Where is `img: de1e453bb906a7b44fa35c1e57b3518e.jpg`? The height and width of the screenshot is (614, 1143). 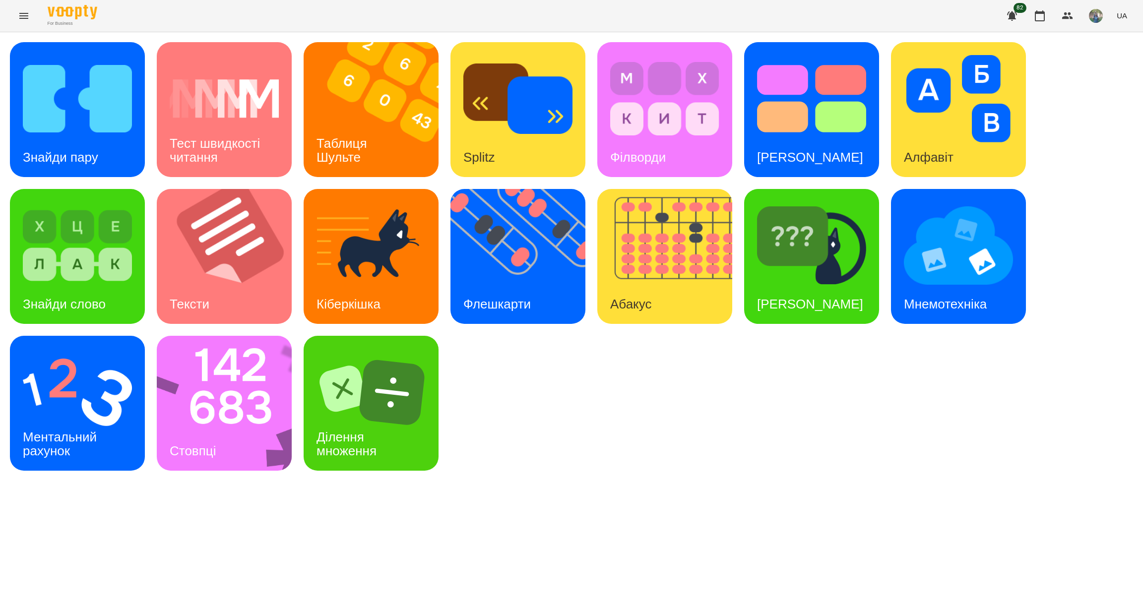 img: de1e453bb906a7b44fa35c1e57b3518e.jpg is located at coordinates (1096, 16).